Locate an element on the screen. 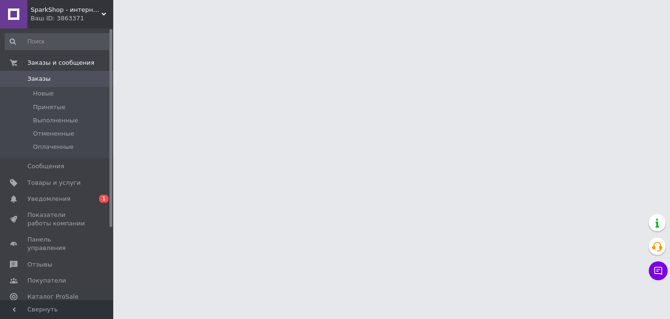 The width and height of the screenshot is (670, 319). span: Покупатели is located at coordinates (47, 280).